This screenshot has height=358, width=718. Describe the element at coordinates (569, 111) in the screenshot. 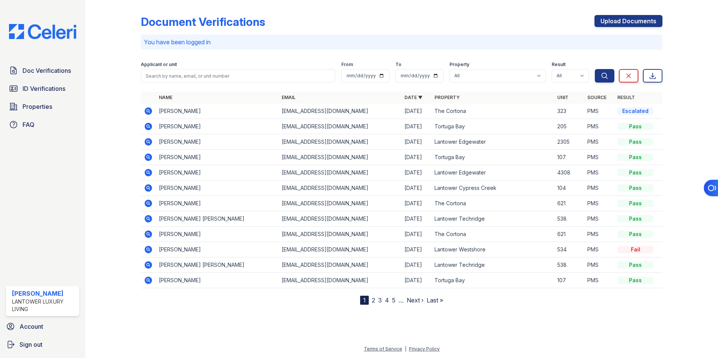

I see `td: 323` at that location.